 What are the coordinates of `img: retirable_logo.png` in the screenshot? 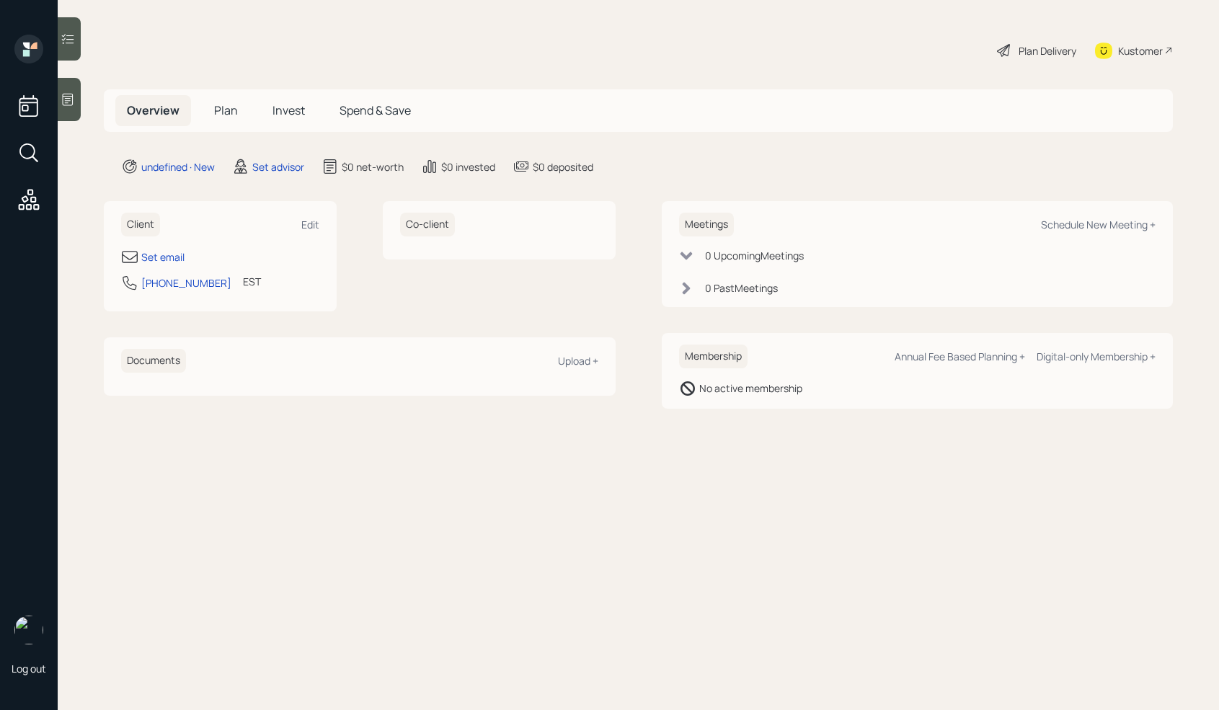 It's located at (29, 630).